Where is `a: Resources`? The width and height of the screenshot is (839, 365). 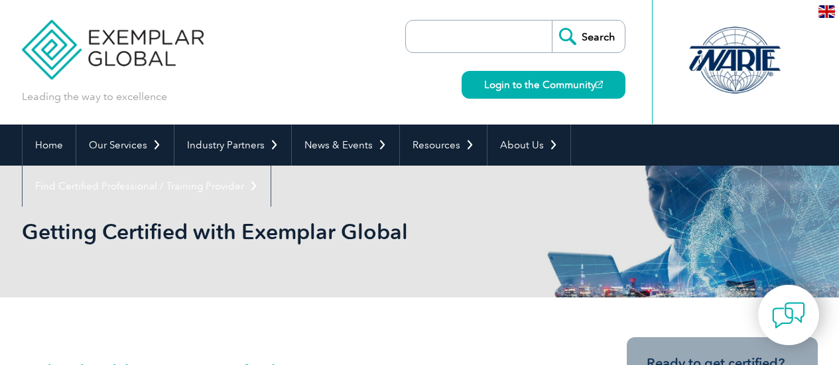 a: Resources is located at coordinates (443, 145).